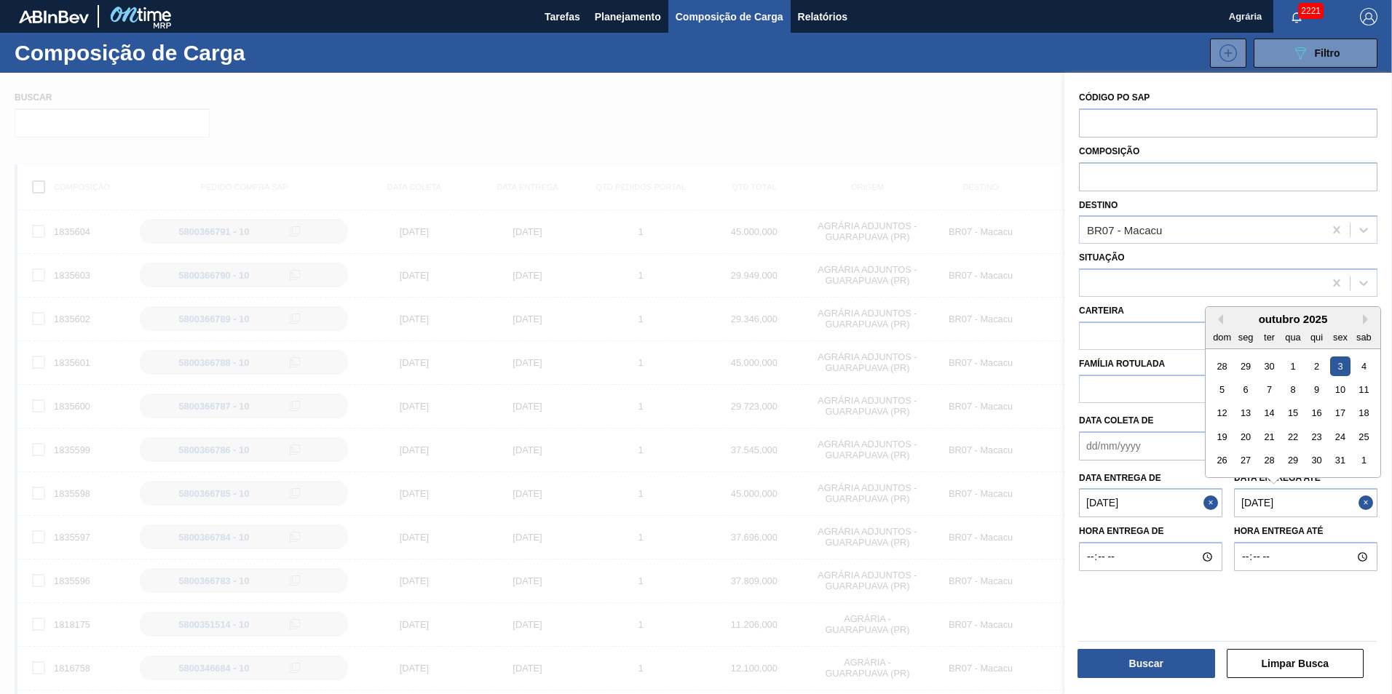 This screenshot has width=1392, height=694. I want to click on label: Hora entrega de, so click(1150, 531).